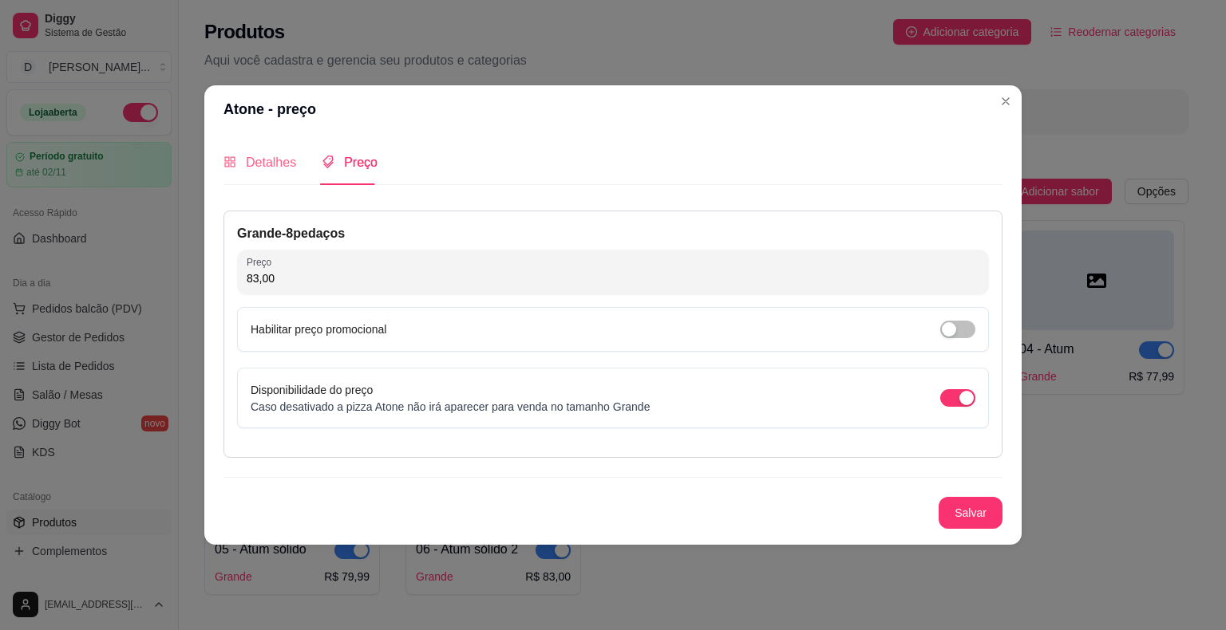 This screenshot has height=630, width=1226. Describe the element at coordinates (613, 109) in the screenshot. I see `header: Atone - preço` at that location.